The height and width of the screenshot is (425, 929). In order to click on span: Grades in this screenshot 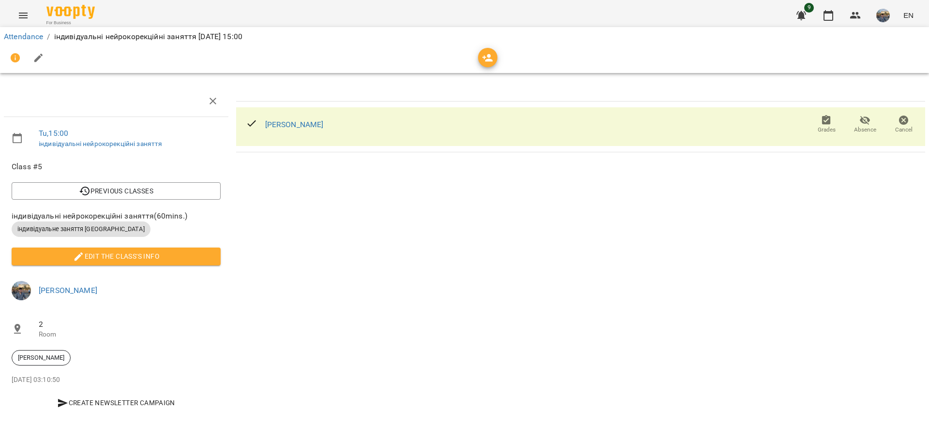, I will do `click(826, 130)`.